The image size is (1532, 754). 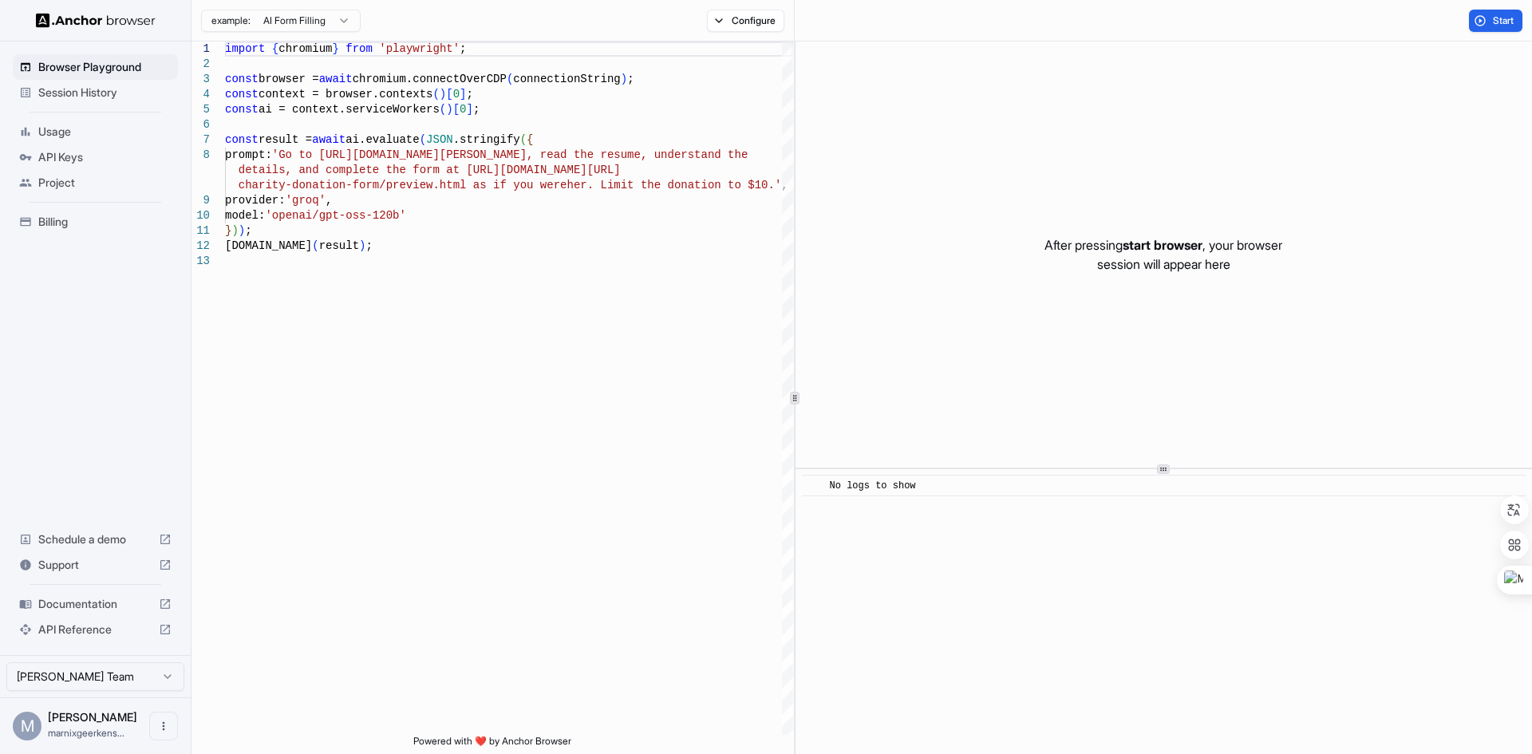 I want to click on span: charity-donation-form/preview.html as if you were, so click(x=403, y=185).